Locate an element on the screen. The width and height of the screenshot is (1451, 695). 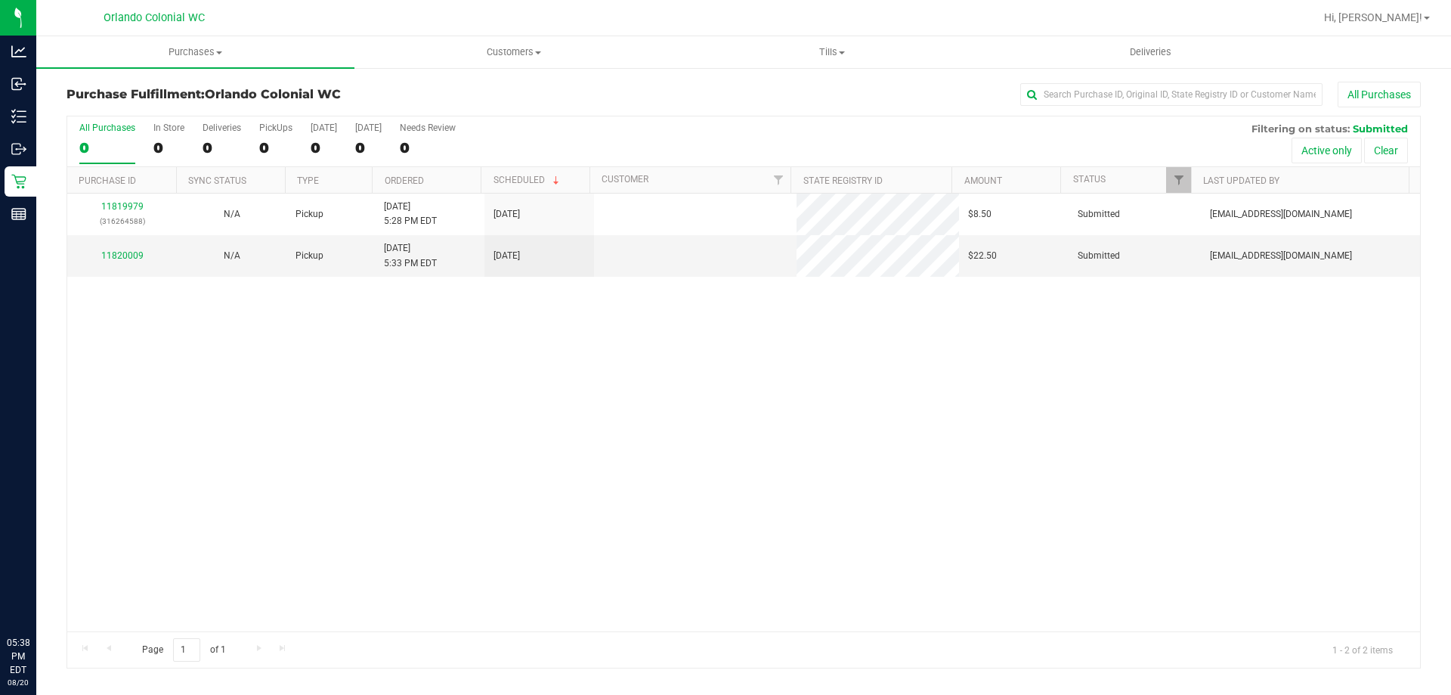
span: Tills is located at coordinates (831, 52).